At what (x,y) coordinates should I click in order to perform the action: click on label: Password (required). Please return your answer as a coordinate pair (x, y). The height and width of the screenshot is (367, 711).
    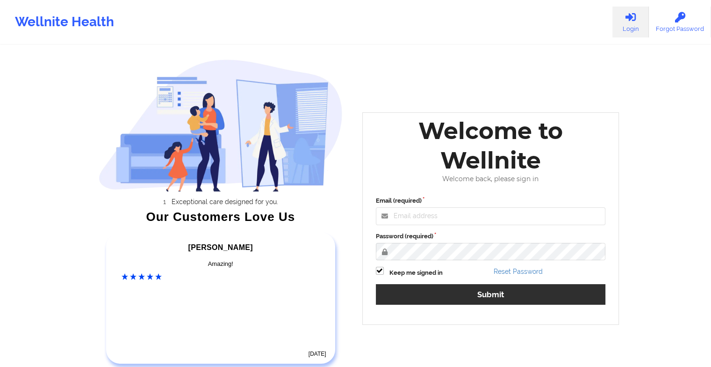
    Looking at the image, I should click on (491, 236).